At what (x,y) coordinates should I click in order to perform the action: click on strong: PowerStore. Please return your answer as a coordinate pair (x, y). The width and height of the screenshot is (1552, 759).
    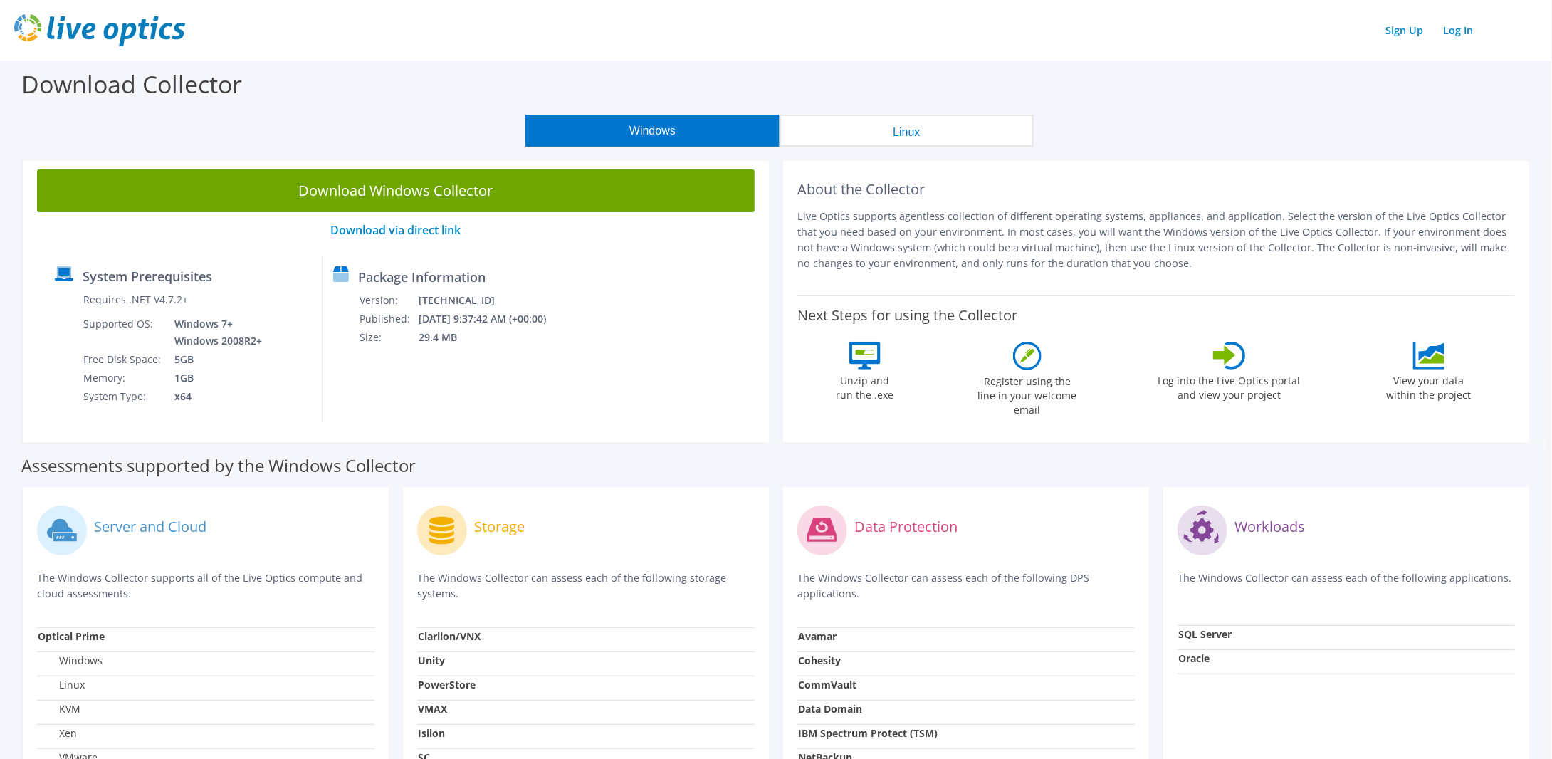
    Looking at the image, I should click on (446, 684).